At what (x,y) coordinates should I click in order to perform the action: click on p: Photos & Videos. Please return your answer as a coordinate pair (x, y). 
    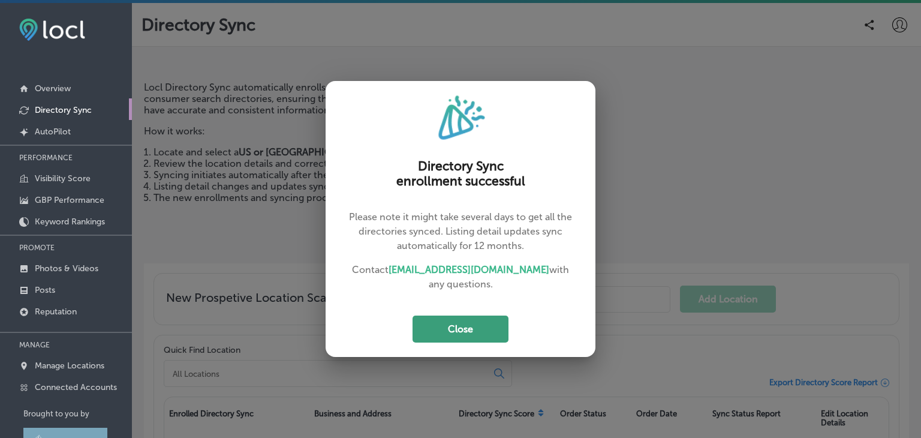
    Looking at the image, I should click on (67, 268).